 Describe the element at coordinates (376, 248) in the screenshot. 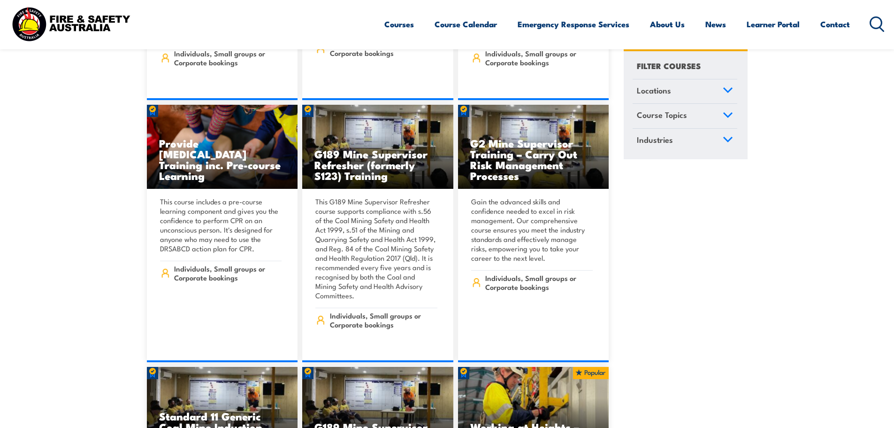

I see `p: This G189 Mine Supervisor Refresher course supports compliance with s.56 of the Coal Mining Safet...` at that location.